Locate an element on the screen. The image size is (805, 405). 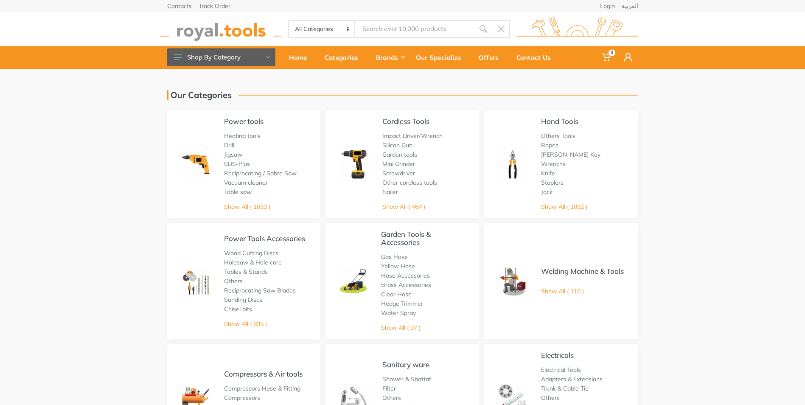
img: Royal - Welding Machine & Tools is located at coordinates (513, 281).